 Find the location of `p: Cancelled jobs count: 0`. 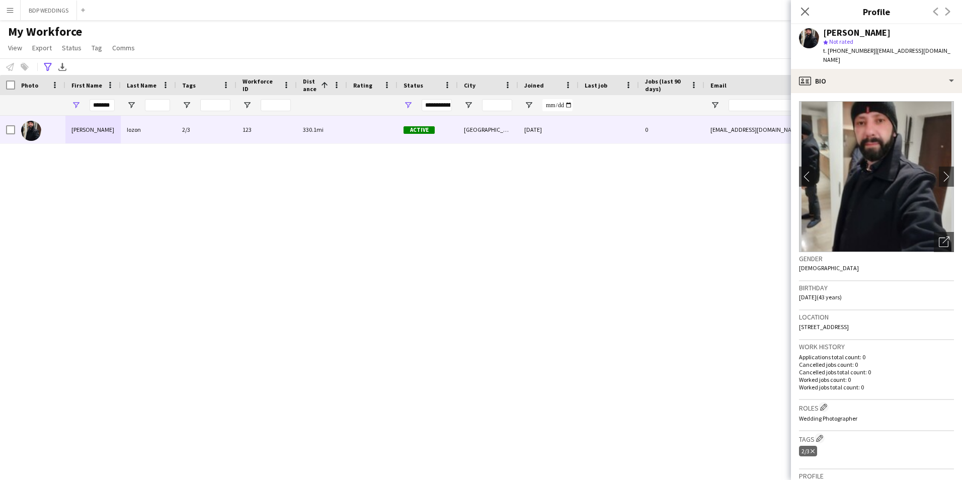

p: Cancelled jobs count: 0 is located at coordinates (876, 364).